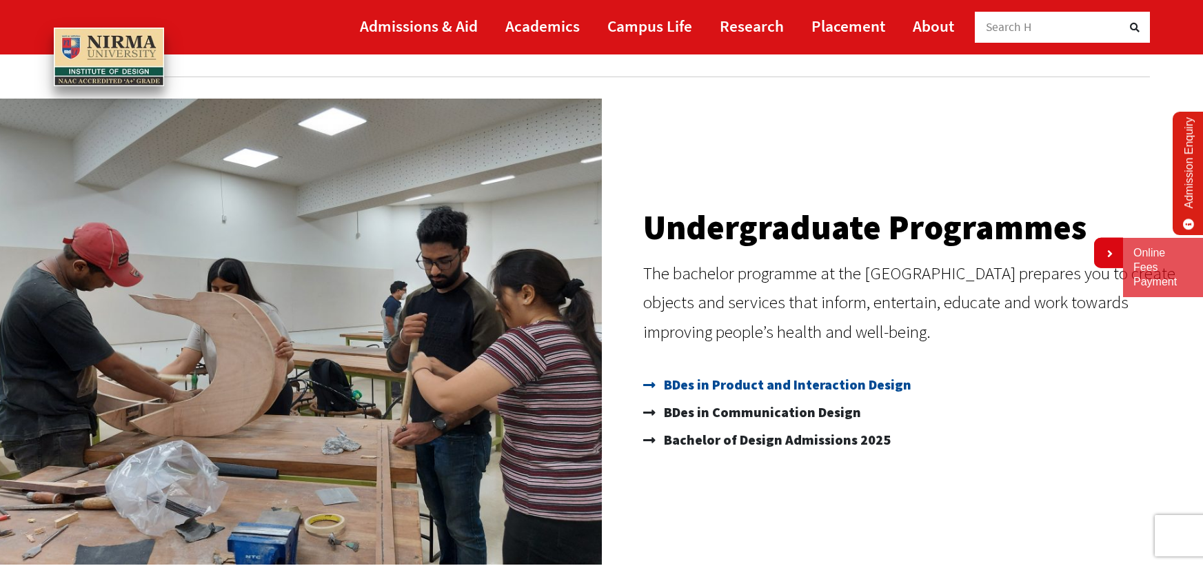  Describe the element at coordinates (916, 412) in the screenshot. I see `a: BDes in Communication Design` at that location.